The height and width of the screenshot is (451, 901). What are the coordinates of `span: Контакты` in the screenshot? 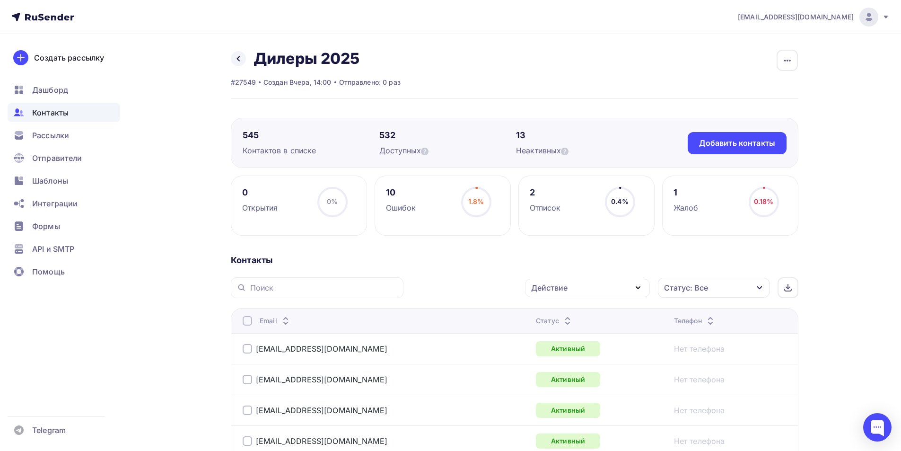 It's located at (50, 113).